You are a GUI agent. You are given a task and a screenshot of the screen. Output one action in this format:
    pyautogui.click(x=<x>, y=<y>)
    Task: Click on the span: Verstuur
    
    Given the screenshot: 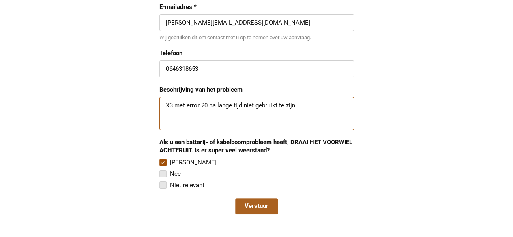 What is the action you would take?
    pyautogui.click(x=256, y=207)
    